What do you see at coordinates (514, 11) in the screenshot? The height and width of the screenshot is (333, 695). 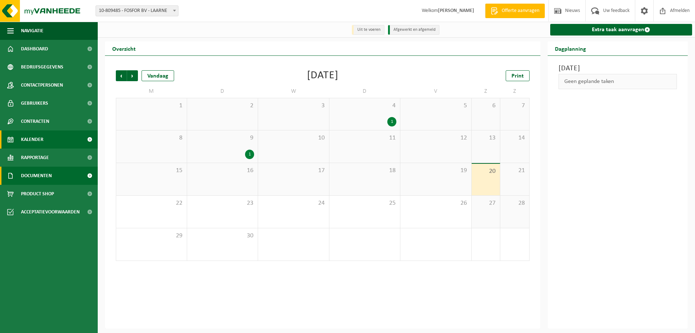 I see `a: Offerte aanvragen` at bounding box center [514, 11].